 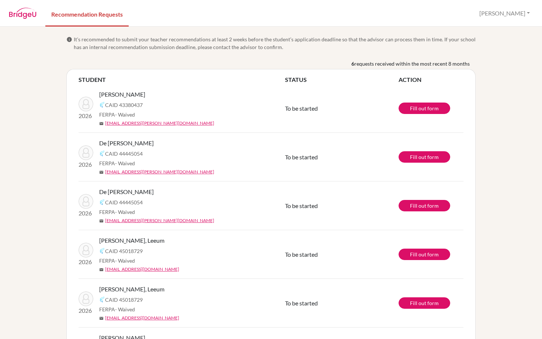 What do you see at coordinates (353, 63) in the screenshot?
I see `b: 6` at bounding box center [353, 63].